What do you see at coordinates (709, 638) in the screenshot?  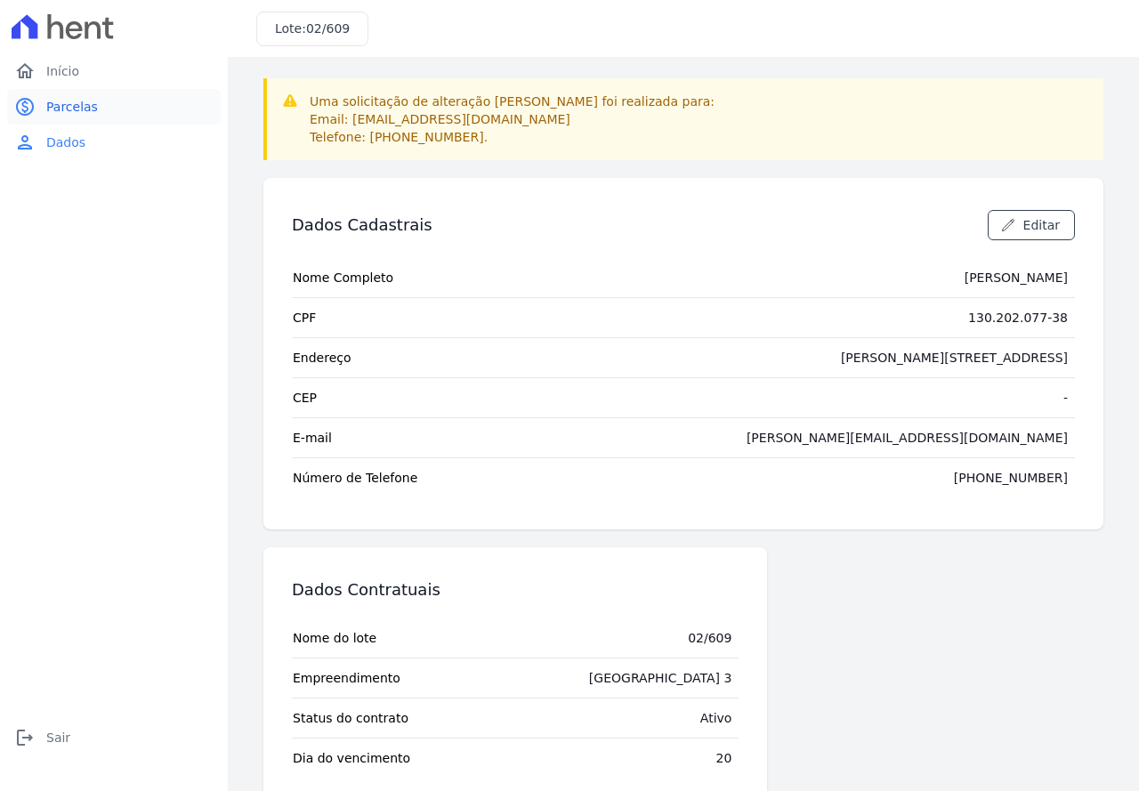 I see `div: 02/609` at bounding box center [709, 638].